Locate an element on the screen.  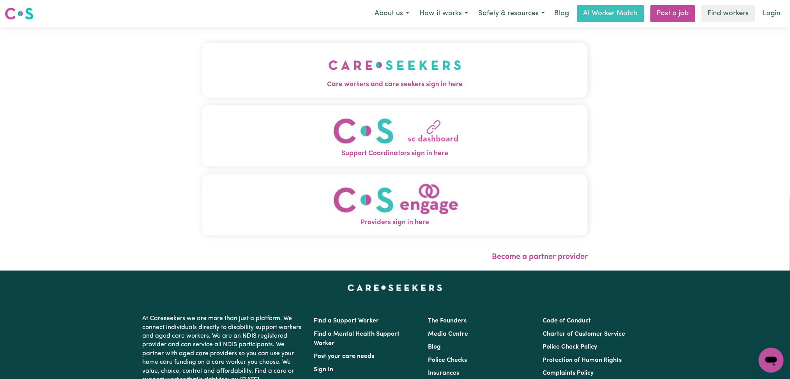
a: Police Checks is located at coordinates (448, 360).